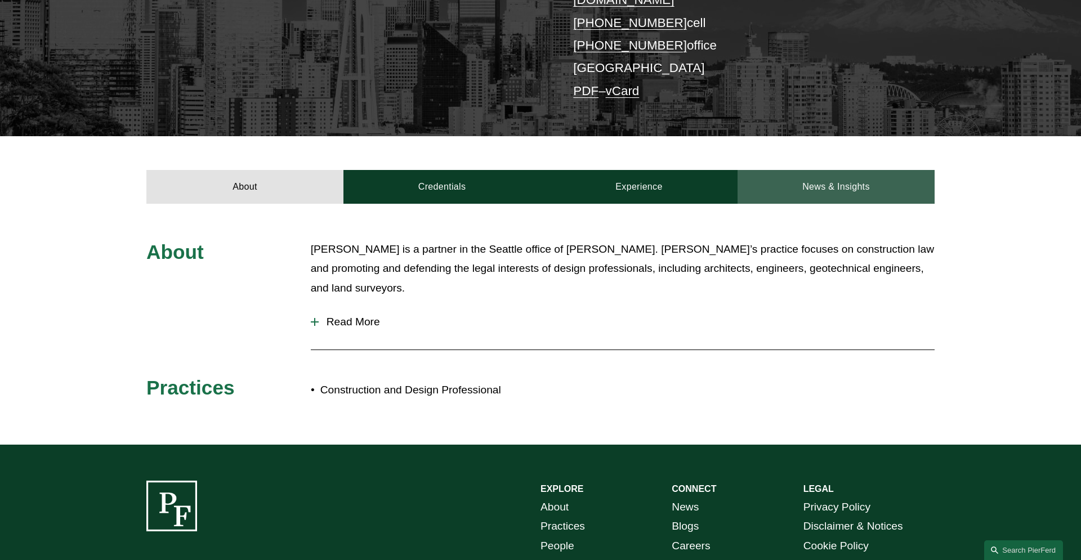 The width and height of the screenshot is (1081, 560). I want to click on a: News & Insights, so click(836, 187).